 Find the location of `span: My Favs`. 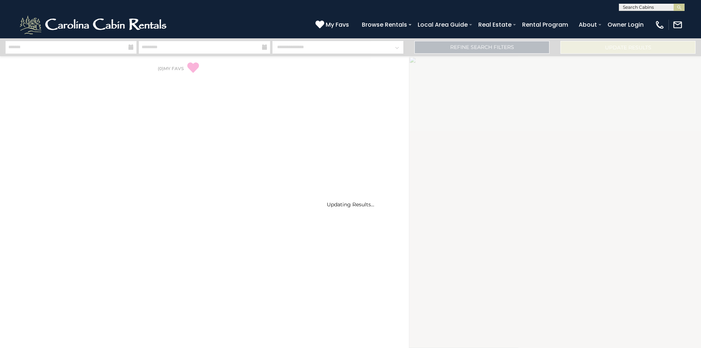

span: My Favs is located at coordinates (337, 24).